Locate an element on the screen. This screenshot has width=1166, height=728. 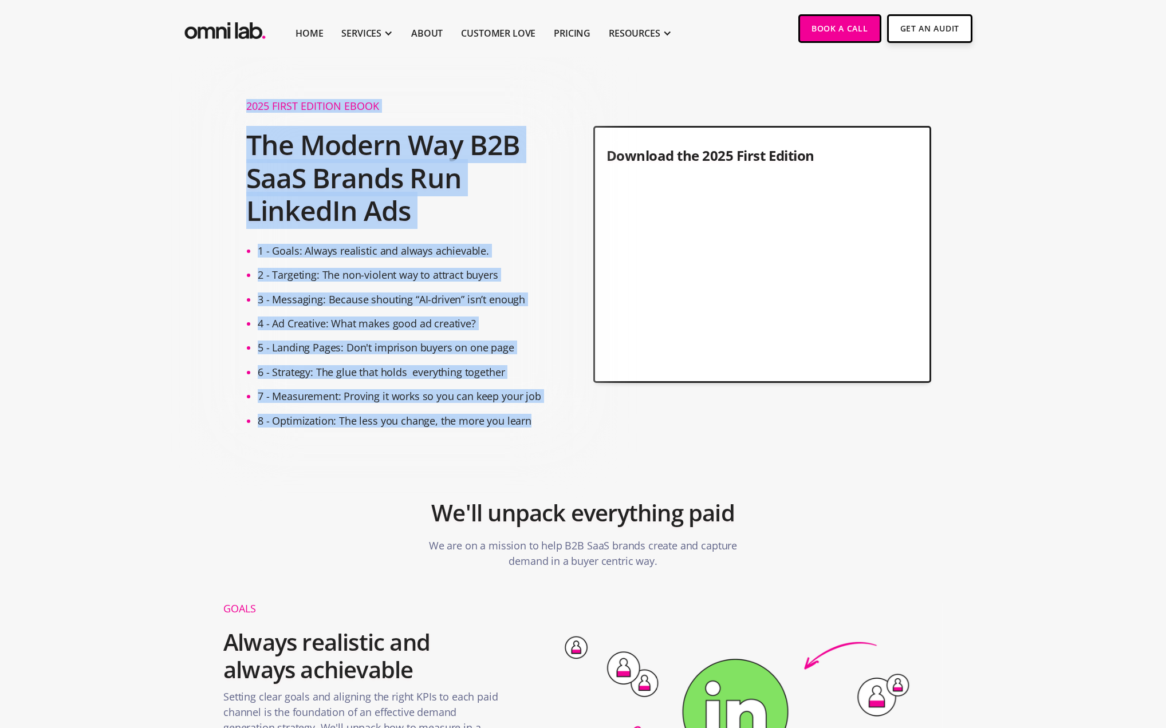
li: 4 - Ad Creative: What makes good ad creative? is located at coordinates (409, 323).